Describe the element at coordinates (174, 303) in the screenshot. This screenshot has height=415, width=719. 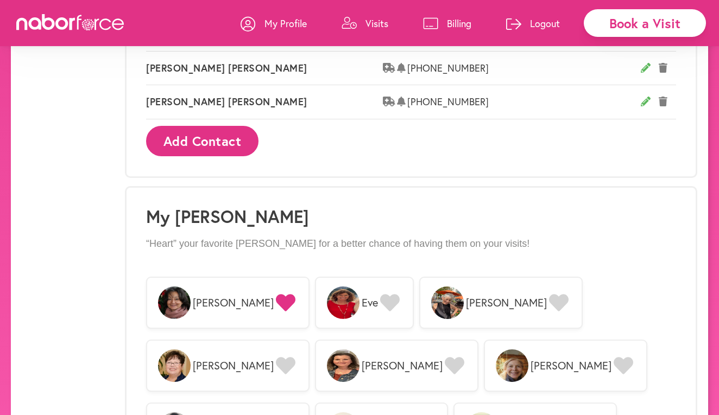
I see `img: KcrE1ofdT1in7ZGlmlOk` at that location.